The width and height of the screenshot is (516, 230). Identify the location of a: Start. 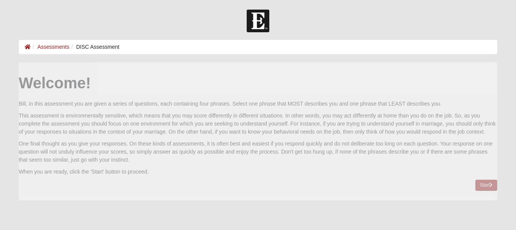
(486, 185).